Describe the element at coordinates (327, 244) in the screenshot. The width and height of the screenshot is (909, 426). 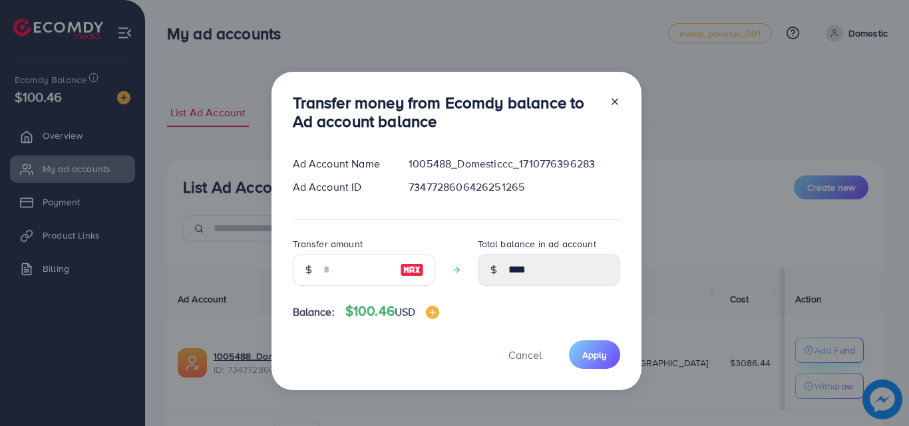
I see `label: Transfer amount` at that location.